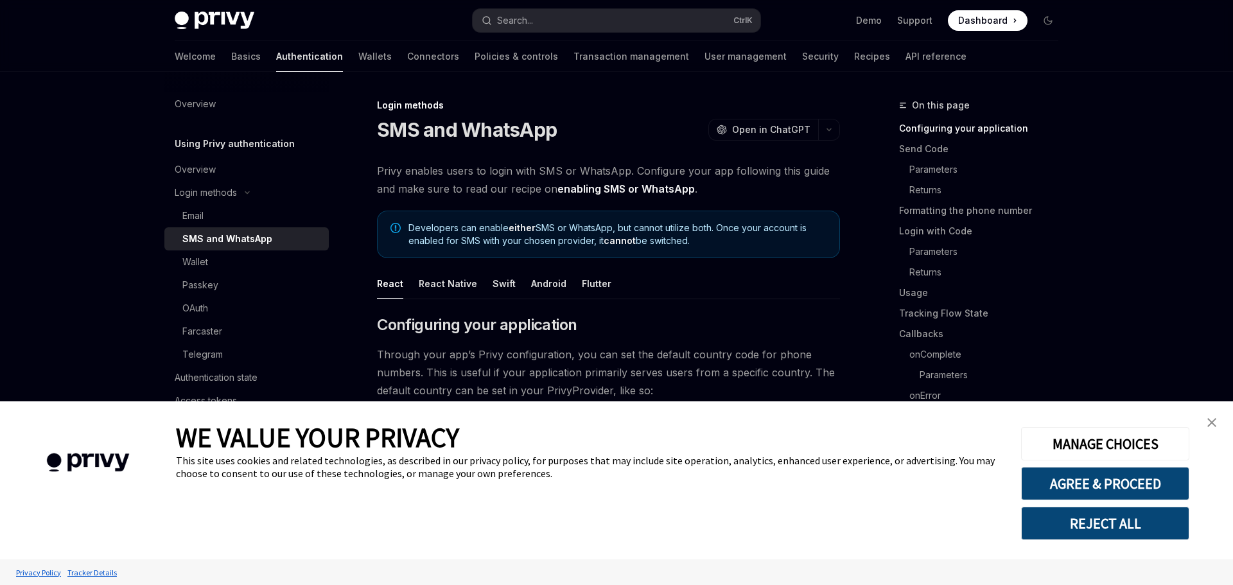 This screenshot has width=1233, height=585. What do you see at coordinates (1212, 422) in the screenshot?
I see `a: close banner` at bounding box center [1212, 422].